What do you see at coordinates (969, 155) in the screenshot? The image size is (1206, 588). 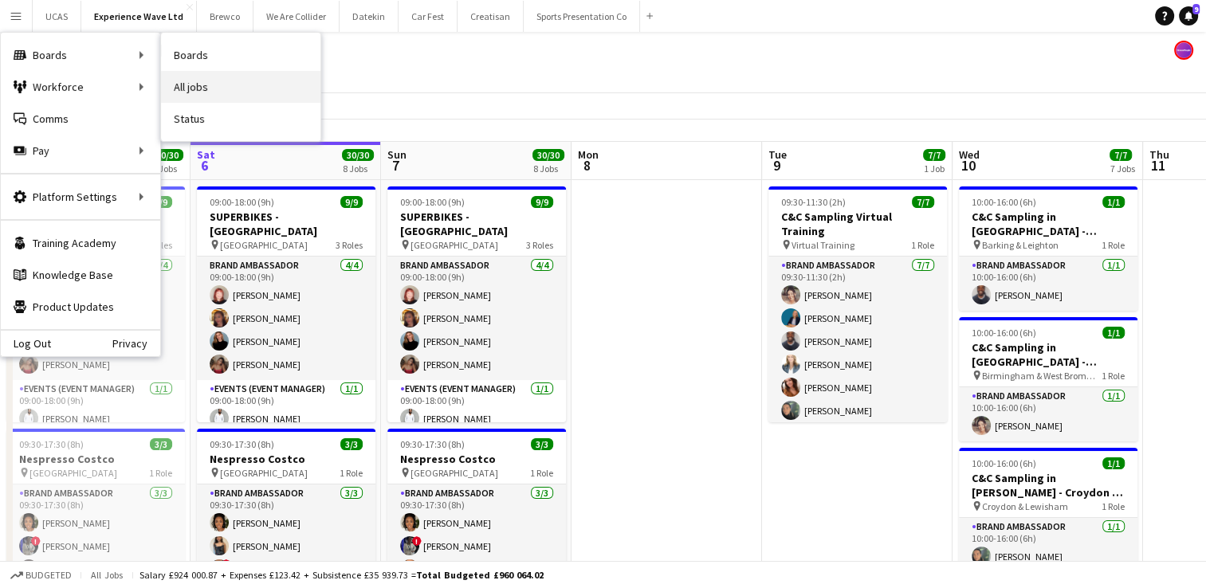 I see `span: Wed` at bounding box center [969, 155].